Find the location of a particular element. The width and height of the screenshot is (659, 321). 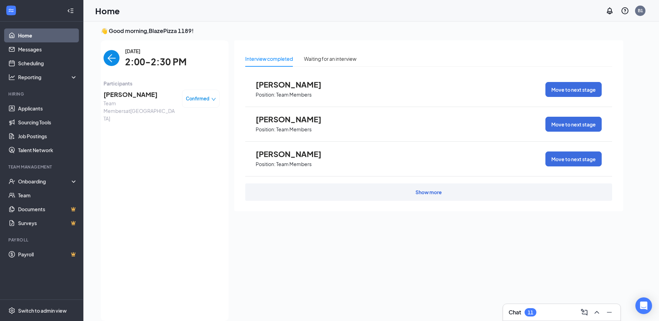

span: down is located at coordinates (214, 99).